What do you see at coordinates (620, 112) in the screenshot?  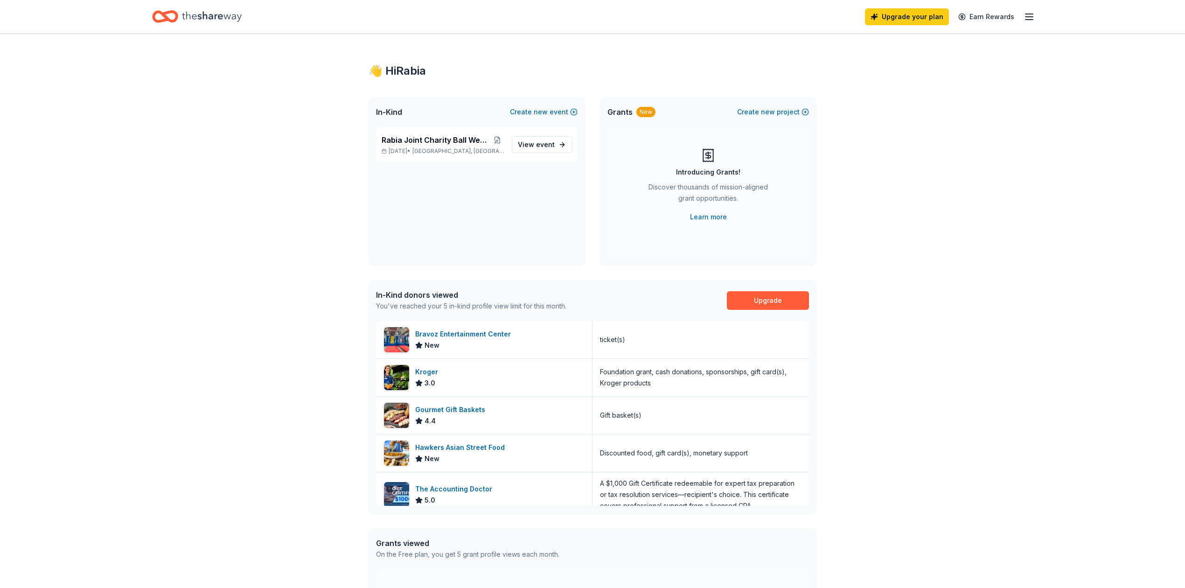 I see `span: Grants` at bounding box center [620, 112].